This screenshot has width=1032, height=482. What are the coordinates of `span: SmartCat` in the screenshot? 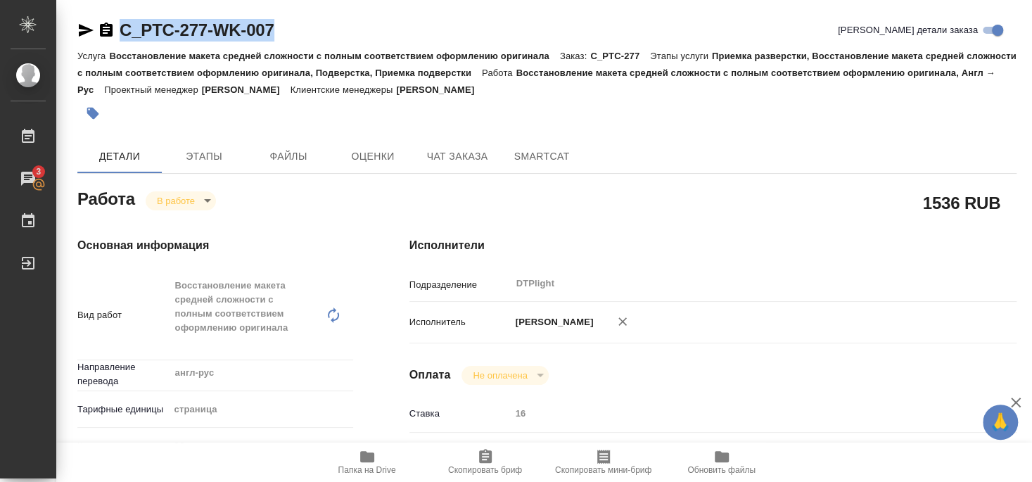 It's located at (542, 156).